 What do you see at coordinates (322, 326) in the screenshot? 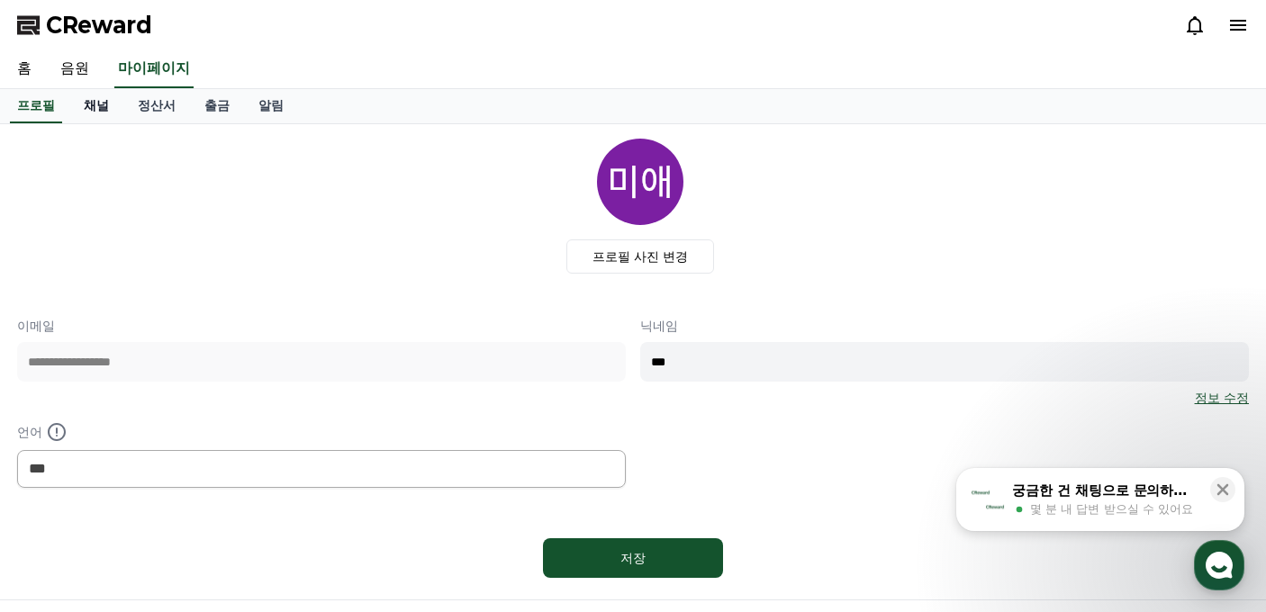
I see `p: 이메일` at bounding box center [322, 326].